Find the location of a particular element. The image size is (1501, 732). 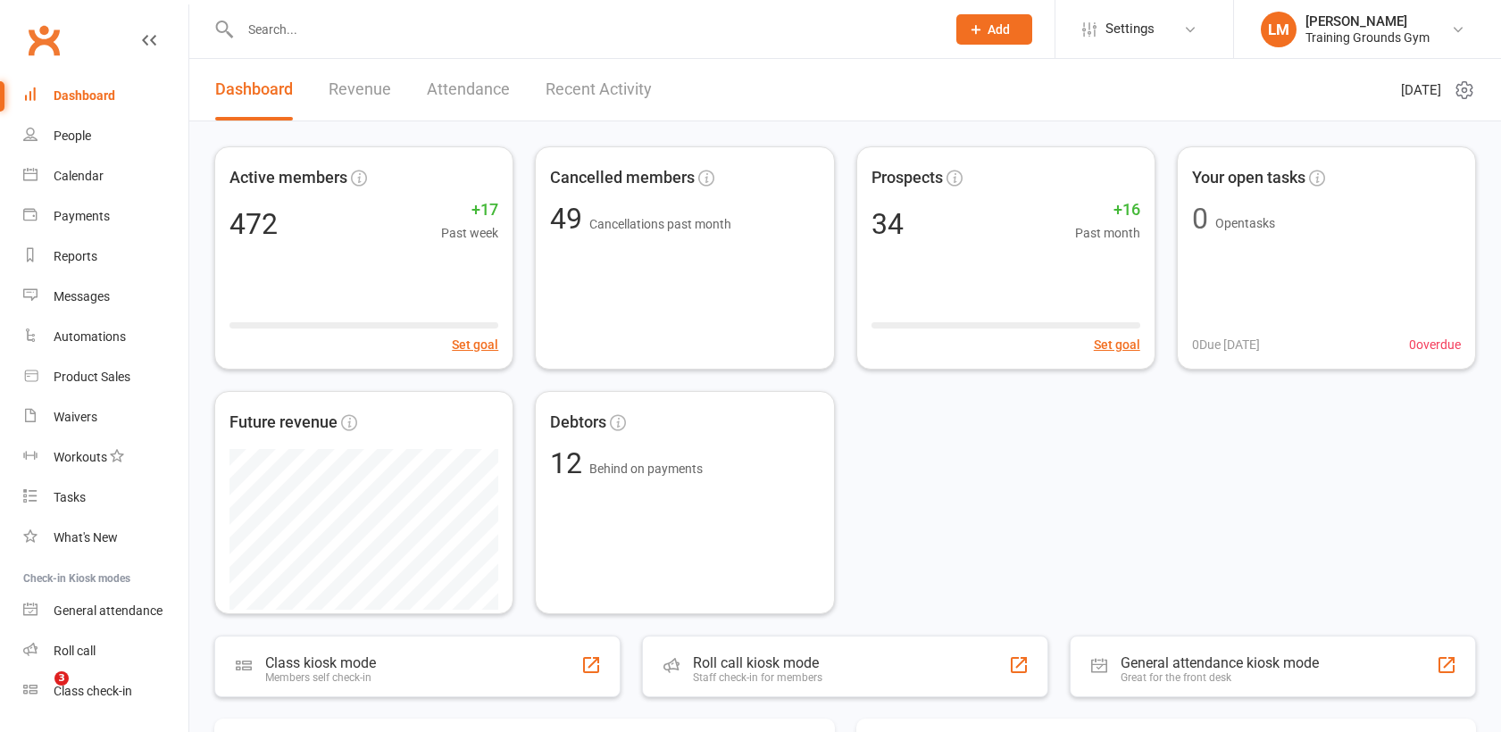

div: Class check-in is located at coordinates (93, 691).